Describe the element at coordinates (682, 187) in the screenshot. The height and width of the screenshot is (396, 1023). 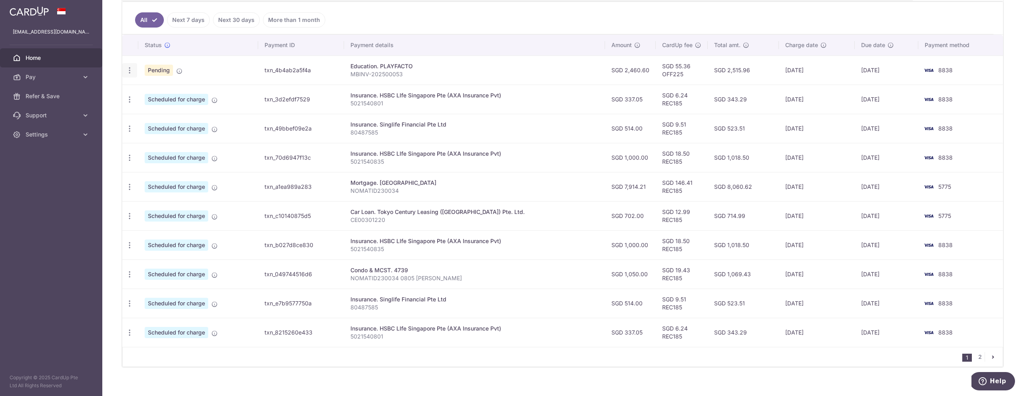
I see `td: SGD 146.41 REC185` at that location.